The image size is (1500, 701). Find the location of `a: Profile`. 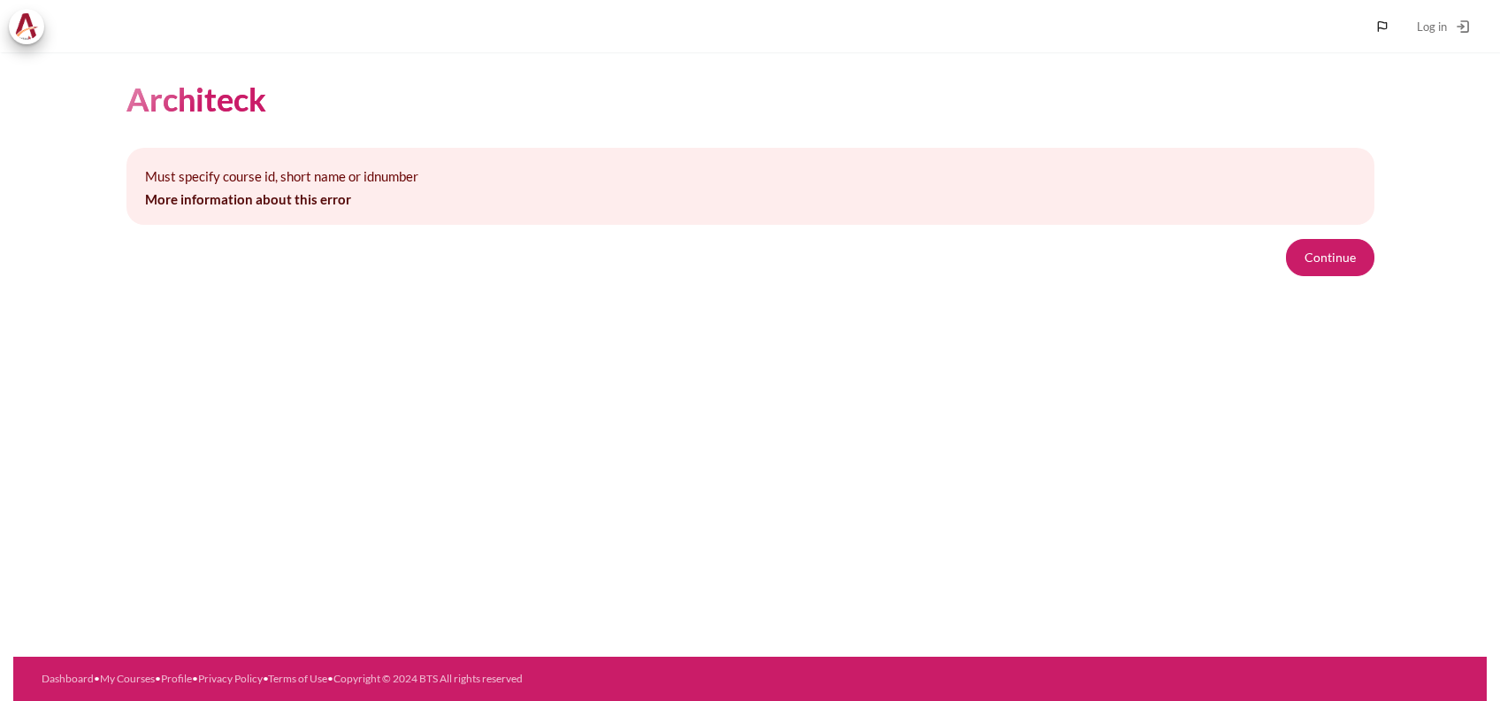

a: Profile is located at coordinates (176, 678).